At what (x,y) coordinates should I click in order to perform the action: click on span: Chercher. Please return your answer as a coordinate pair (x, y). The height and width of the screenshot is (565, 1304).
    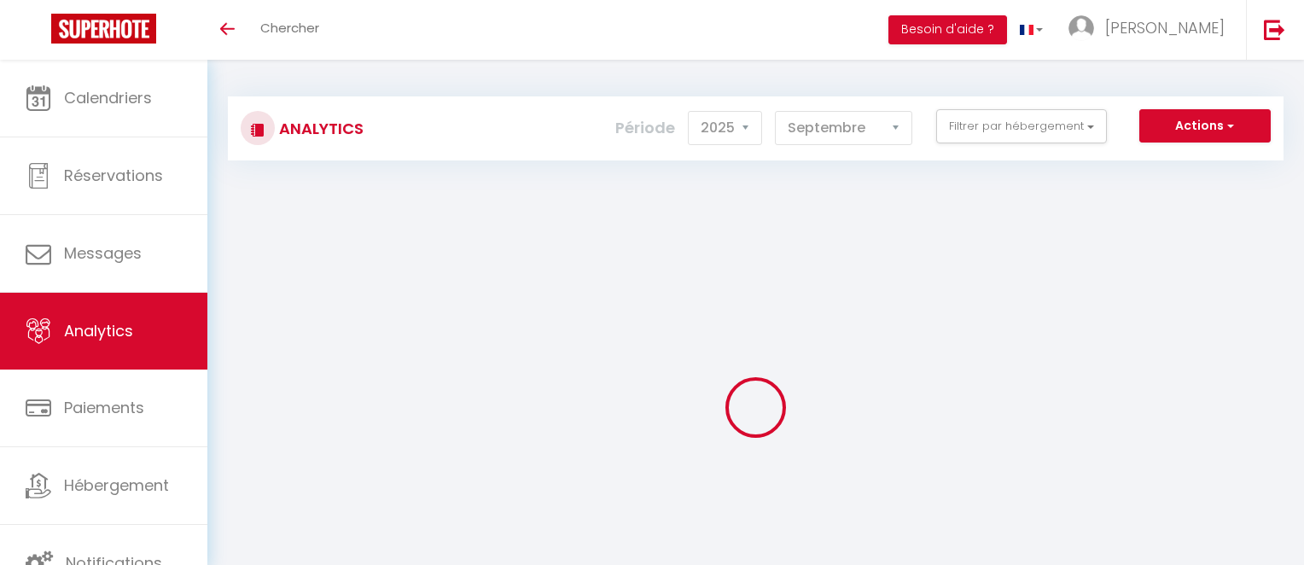
    Looking at the image, I should click on (289, 27).